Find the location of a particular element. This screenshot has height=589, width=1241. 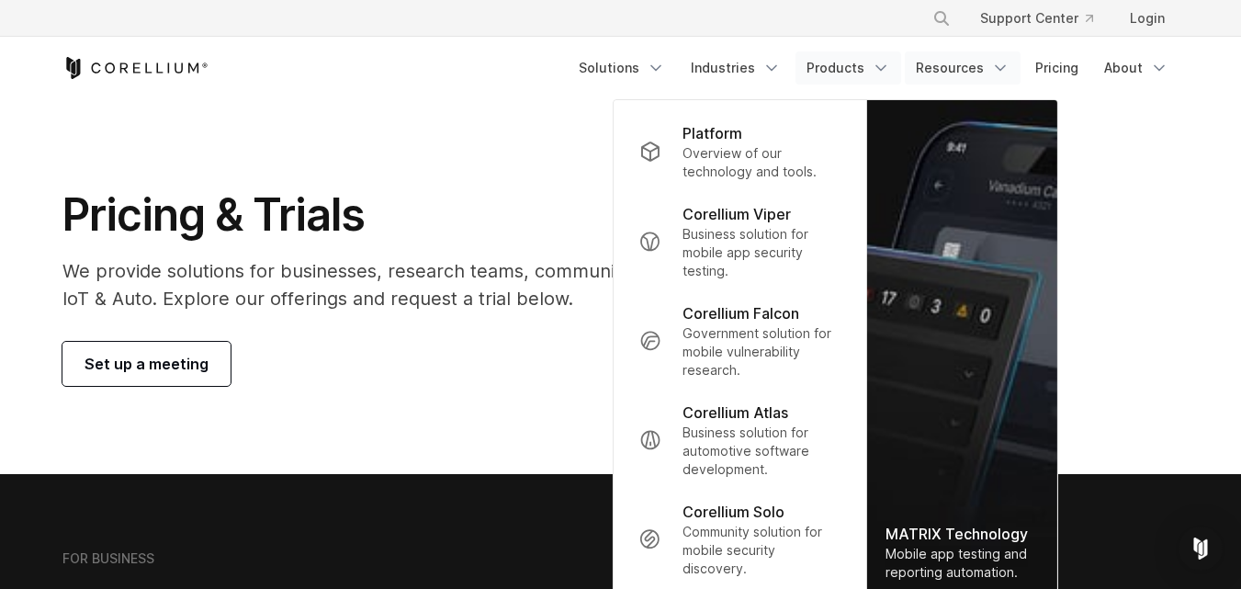

a: Industries is located at coordinates (736, 68).